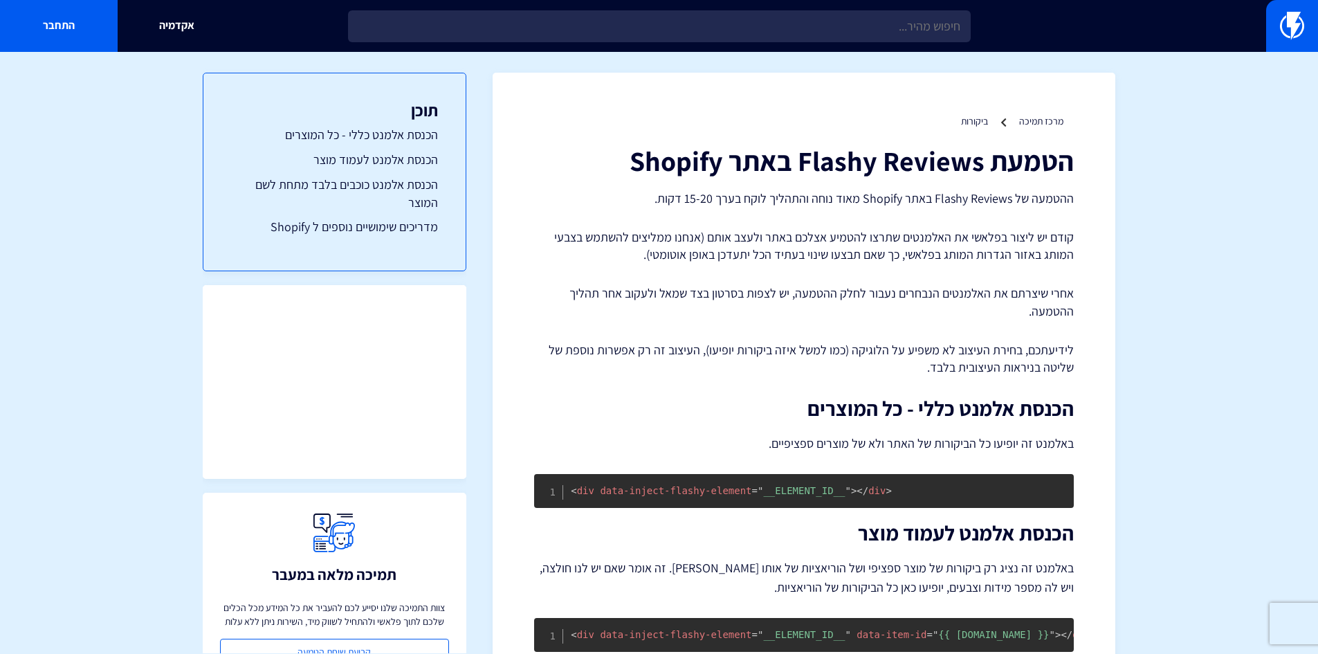  What do you see at coordinates (659, 26) in the screenshot?
I see `input: חיפוש מהיר...` at bounding box center [659, 26].